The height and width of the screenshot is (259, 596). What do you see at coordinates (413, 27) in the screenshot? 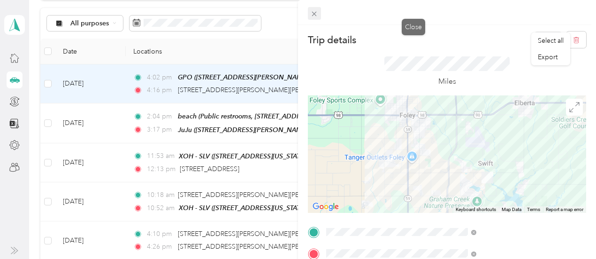
I see `div: Close` at bounding box center [413, 27].